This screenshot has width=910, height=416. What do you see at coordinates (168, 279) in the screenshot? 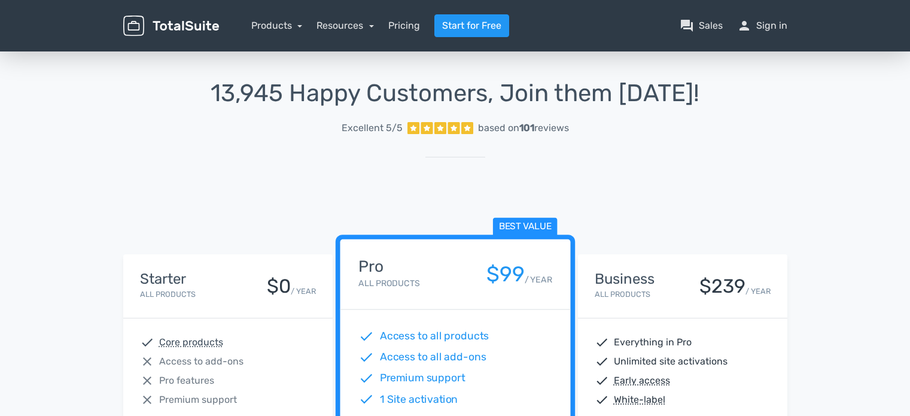
I see `h4: Starter` at bounding box center [168, 279].